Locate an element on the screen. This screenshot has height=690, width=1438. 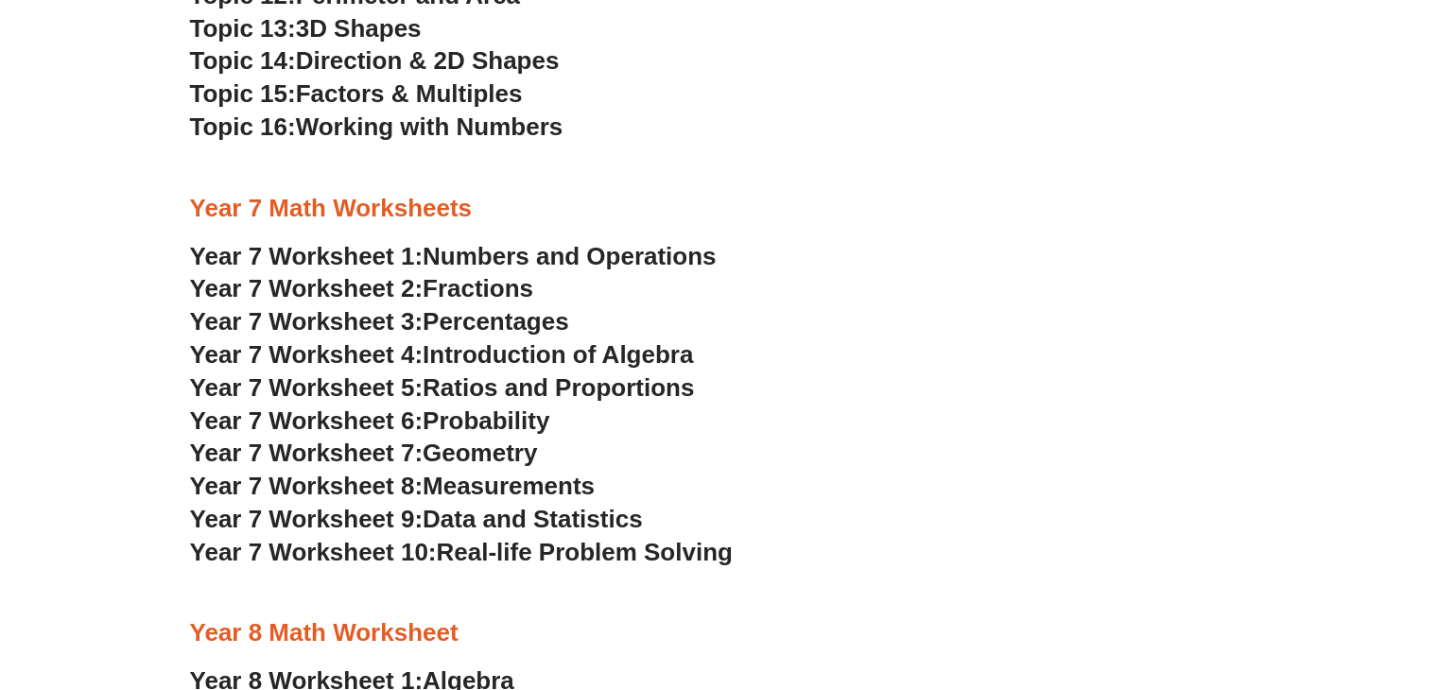
a: Year 7 Worksheet 4:Introduction of Algebra is located at coordinates (442, 355).